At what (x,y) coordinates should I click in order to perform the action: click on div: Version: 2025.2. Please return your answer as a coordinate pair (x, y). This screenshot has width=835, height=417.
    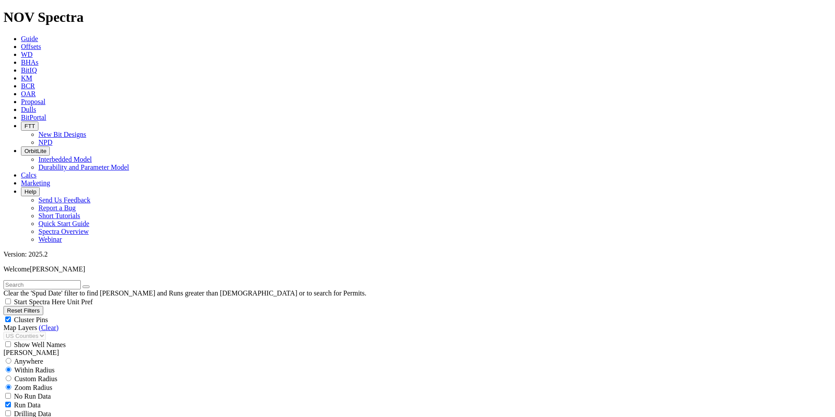
    Looking at the image, I should click on (418, 254).